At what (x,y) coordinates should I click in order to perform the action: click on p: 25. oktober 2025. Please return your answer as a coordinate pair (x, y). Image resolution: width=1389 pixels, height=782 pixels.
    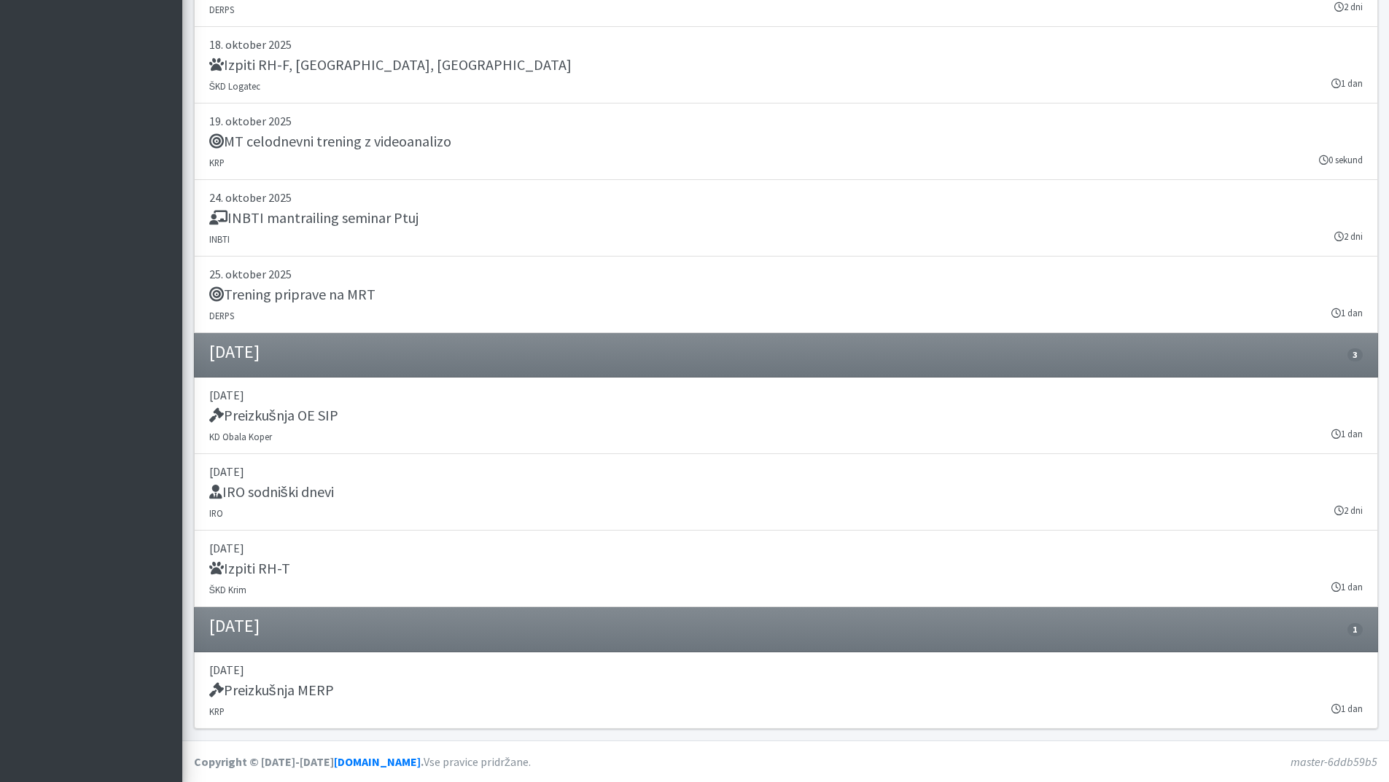
    Looking at the image, I should click on (786, 274).